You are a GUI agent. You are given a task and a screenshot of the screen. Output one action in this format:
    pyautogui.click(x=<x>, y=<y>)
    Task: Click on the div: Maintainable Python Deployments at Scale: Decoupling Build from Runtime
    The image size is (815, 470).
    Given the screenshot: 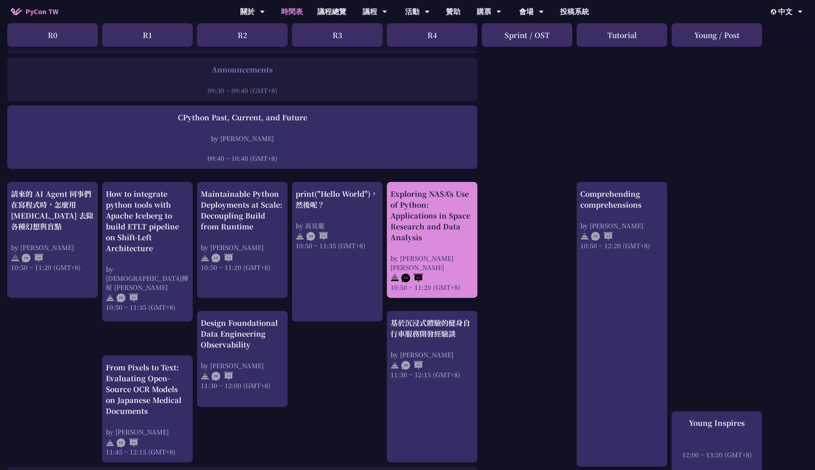 What is the action you would take?
    pyautogui.click(x=242, y=210)
    